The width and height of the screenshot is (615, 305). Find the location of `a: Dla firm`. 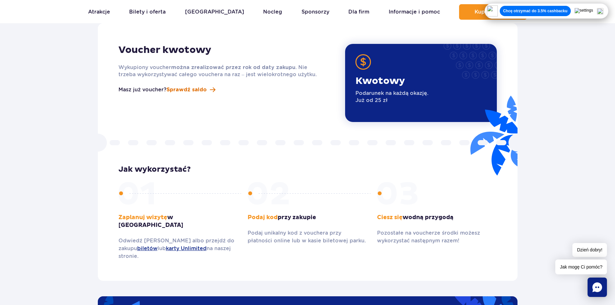

a: Dla firm is located at coordinates (358, 12).